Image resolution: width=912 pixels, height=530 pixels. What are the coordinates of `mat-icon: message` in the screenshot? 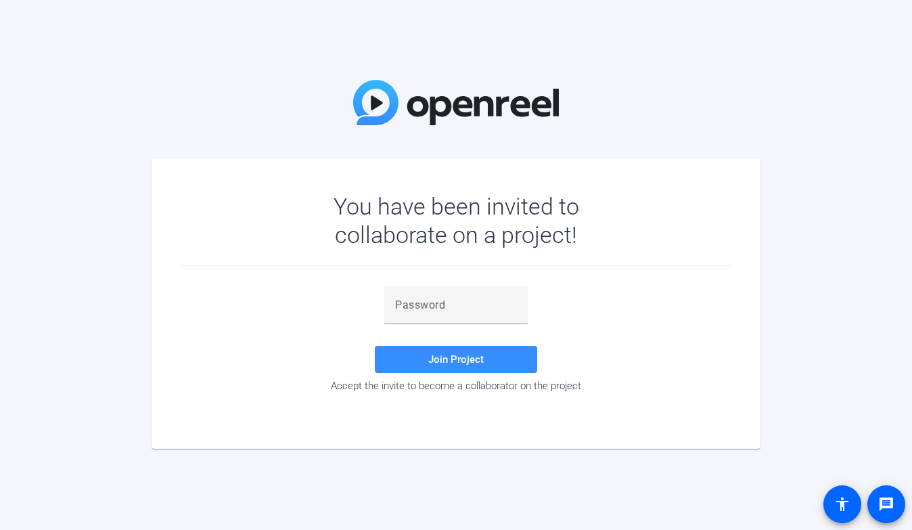 It's located at (886, 504).